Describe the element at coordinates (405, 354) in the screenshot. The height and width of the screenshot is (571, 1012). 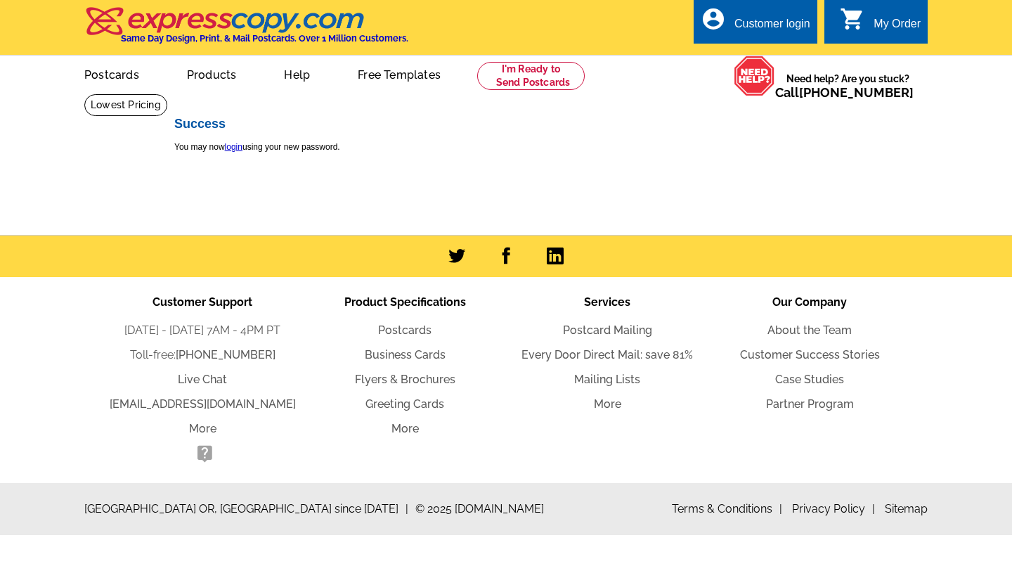
I see `a: Business Cards` at that location.